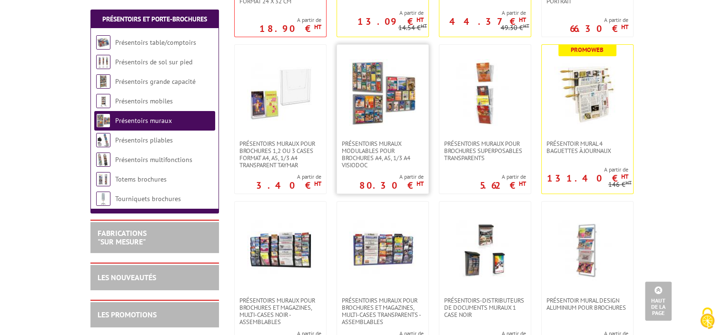  I want to click on p: 14.54 €, so click(413, 28).